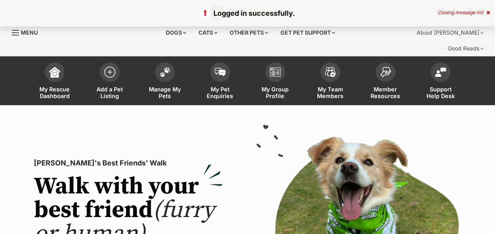 The width and height of the screenshot is (495, 234). What do you see at coordinates (385, 72) in the screenshot?
I see `img: member-resources-icon-8e73f808a243e03378d46382f2149f9095a855e16c252ad45f914b54edf8863c.svg` at bounding box center [385, 72].